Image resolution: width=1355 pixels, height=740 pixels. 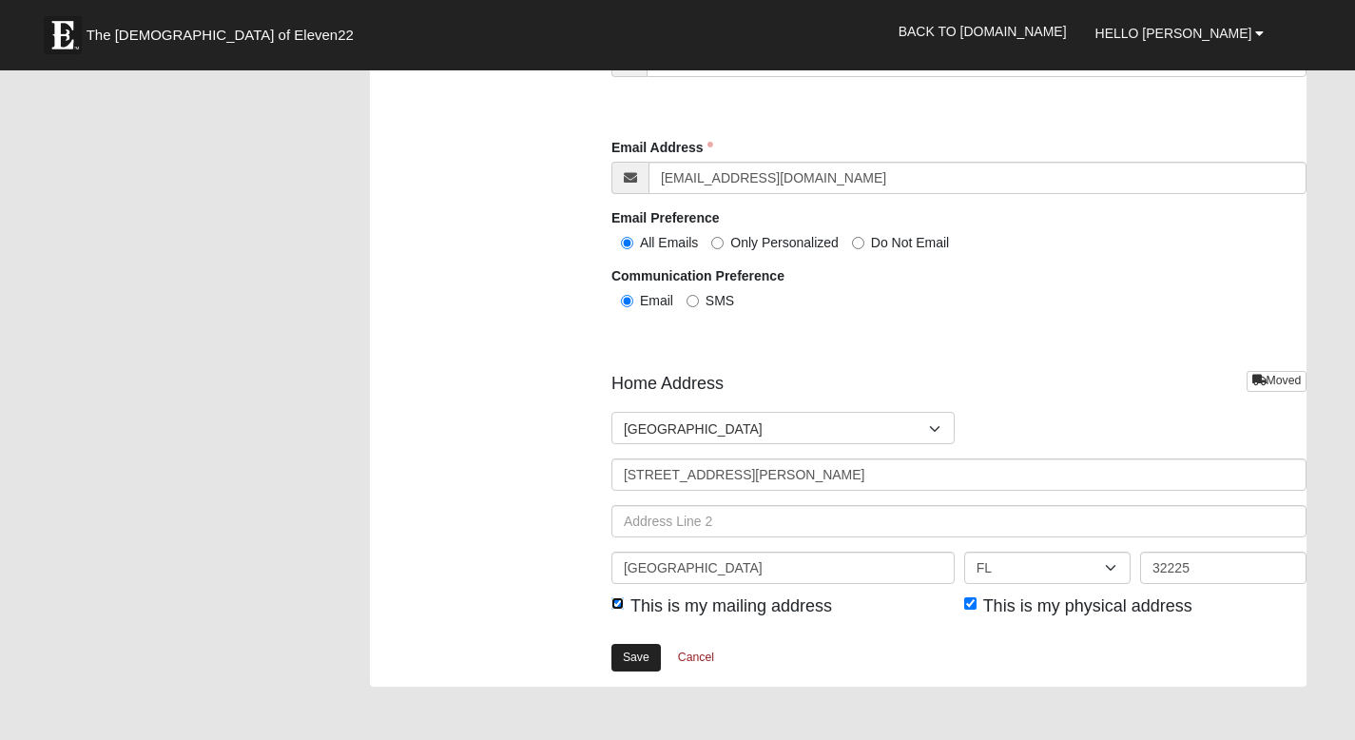 I want to click on span: Email, so click(x=656, y=300).